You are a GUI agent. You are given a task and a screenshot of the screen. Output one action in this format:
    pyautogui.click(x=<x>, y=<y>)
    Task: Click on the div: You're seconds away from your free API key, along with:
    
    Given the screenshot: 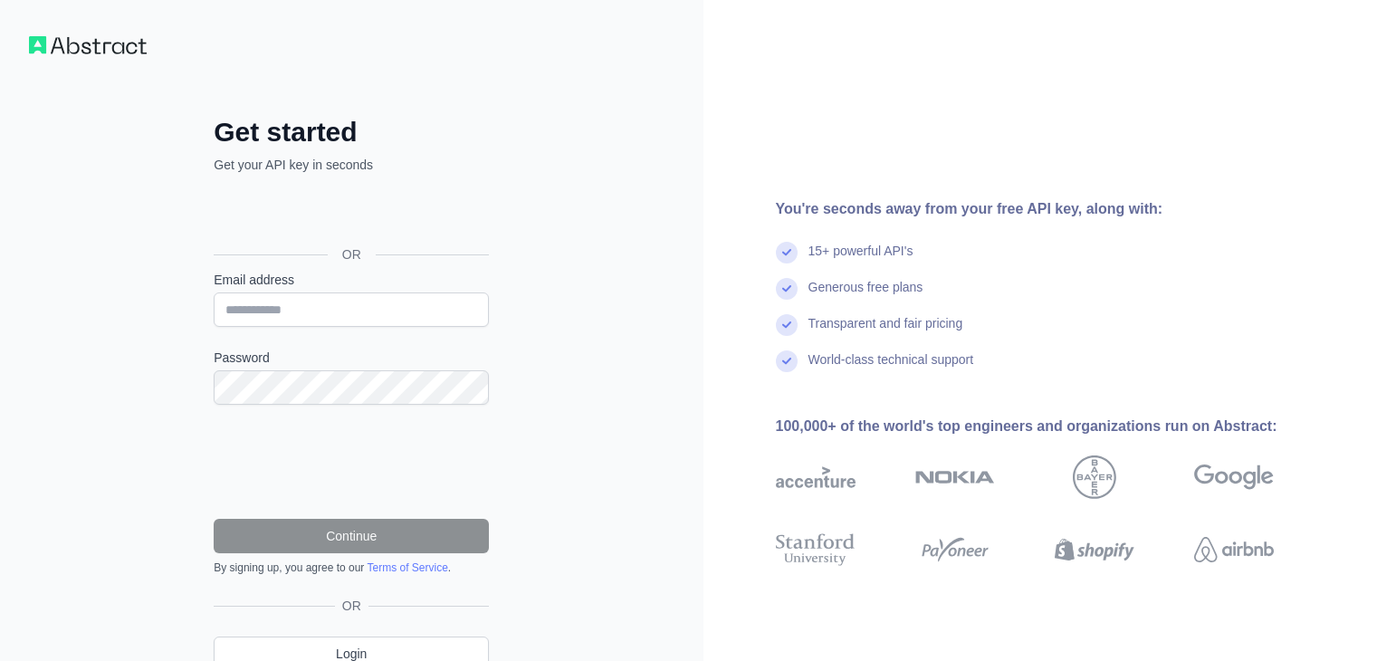 What is the action you would take?
    pyautogui.click(x=1054, y=209)
    